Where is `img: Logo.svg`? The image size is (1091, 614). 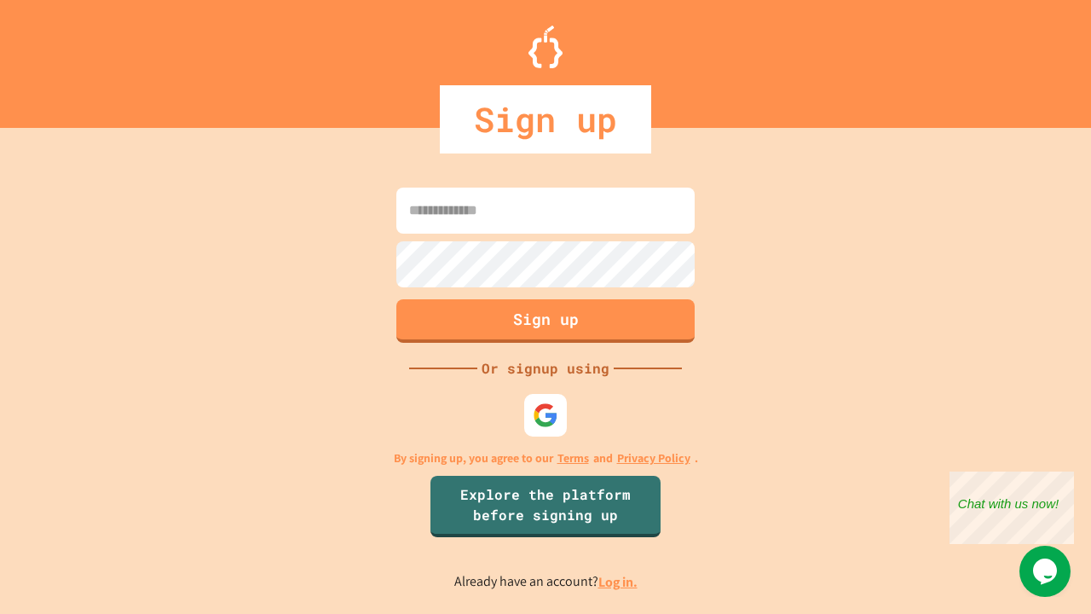
img: Logo.svg is located at coordinates (546, 47).